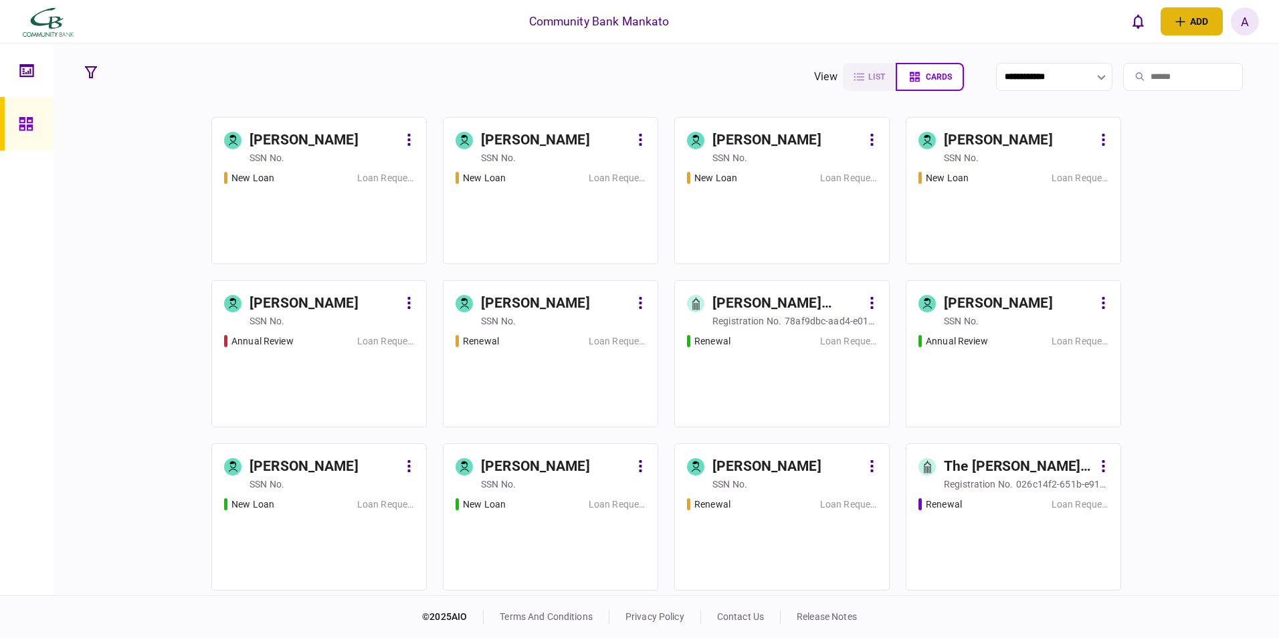  I want to click on a: release notes, so click(827, 617).